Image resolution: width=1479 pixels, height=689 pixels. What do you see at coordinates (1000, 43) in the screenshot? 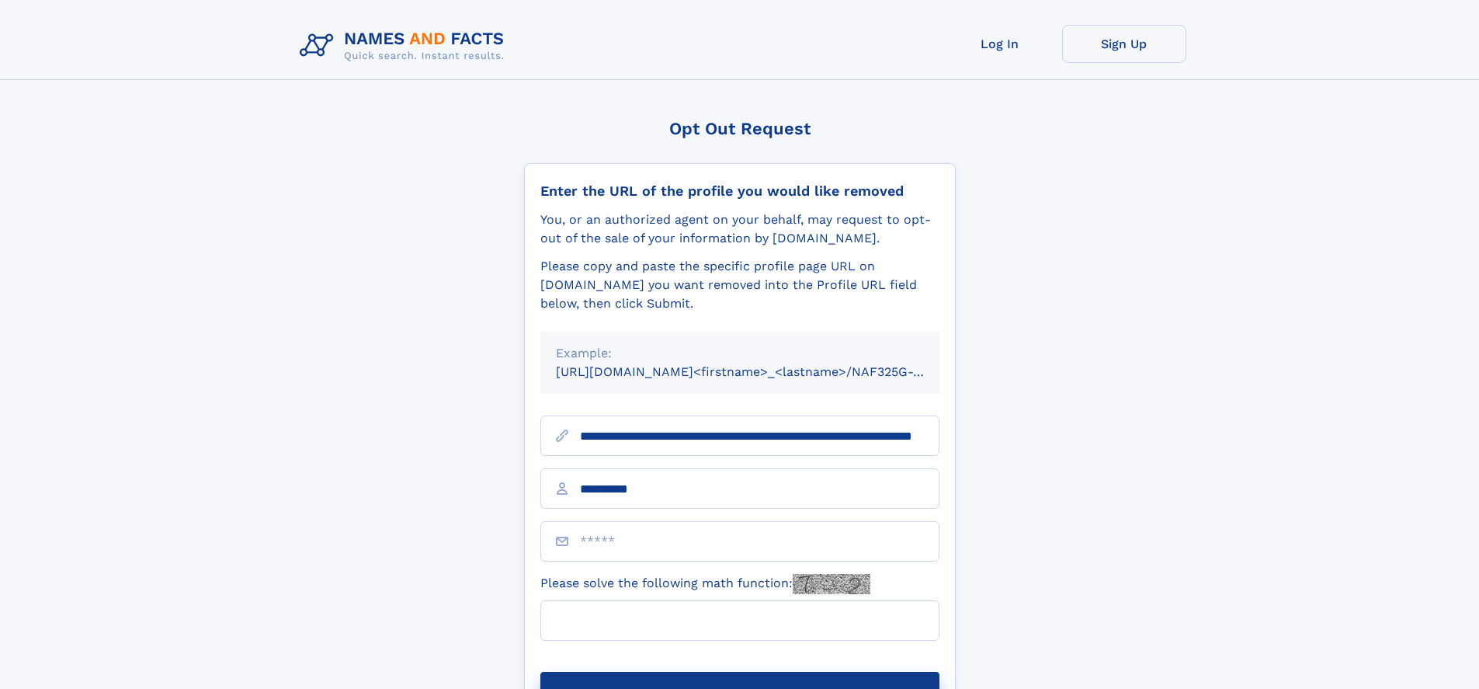
I see `a: Log In` at bounding box center [1000, 43].